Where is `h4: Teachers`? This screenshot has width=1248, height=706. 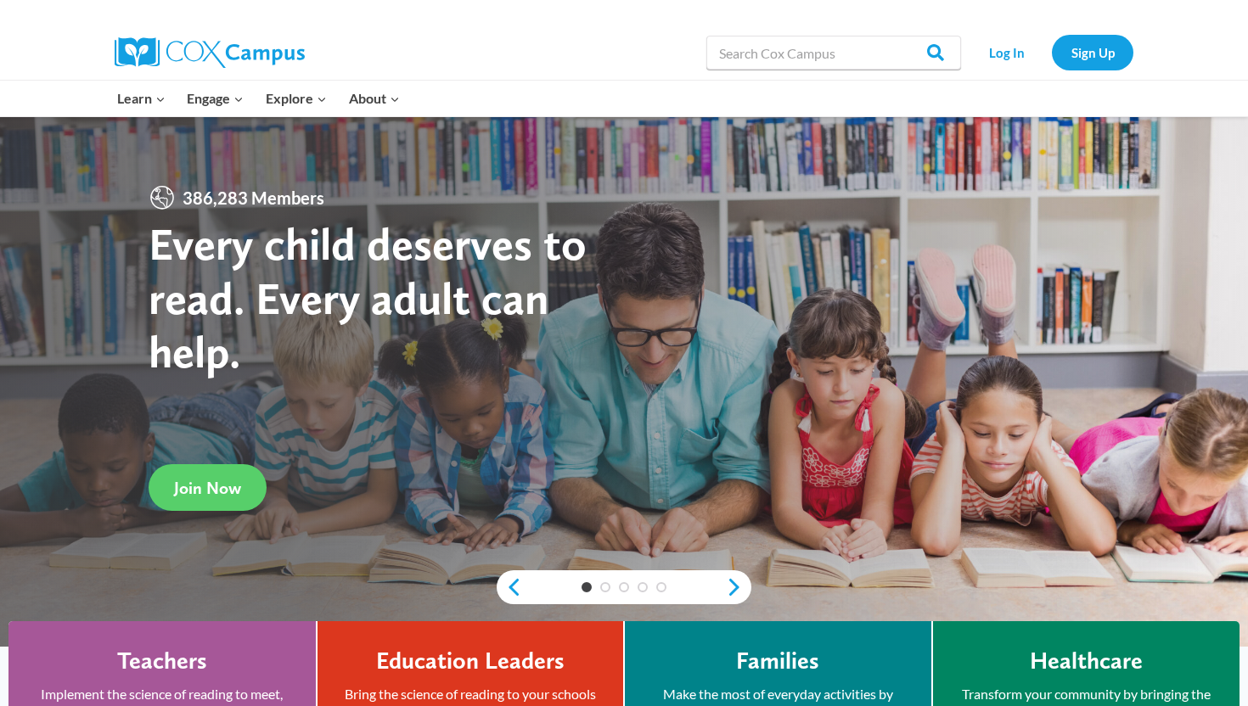
h4: Teachers is located at coordinates (162, 661).